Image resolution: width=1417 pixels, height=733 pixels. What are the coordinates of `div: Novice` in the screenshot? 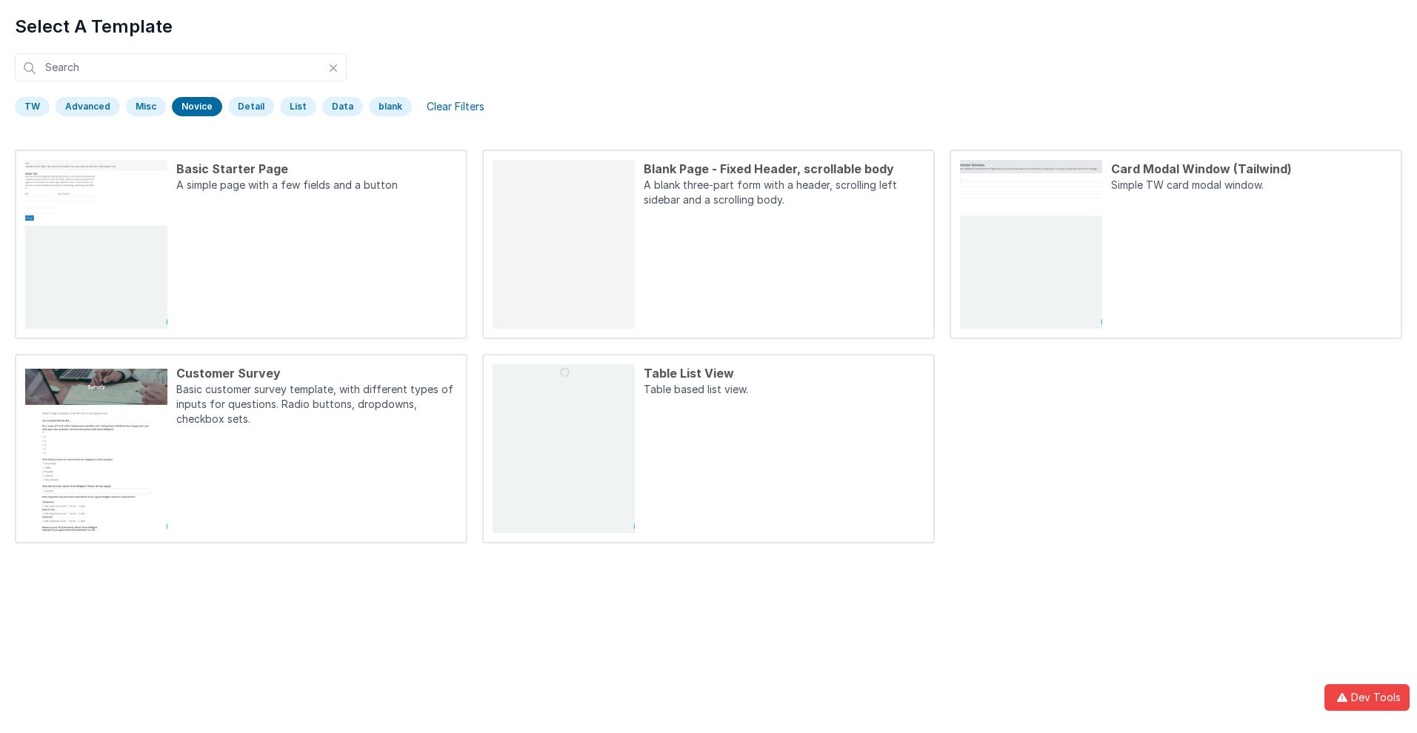 It's located at (197, 107).